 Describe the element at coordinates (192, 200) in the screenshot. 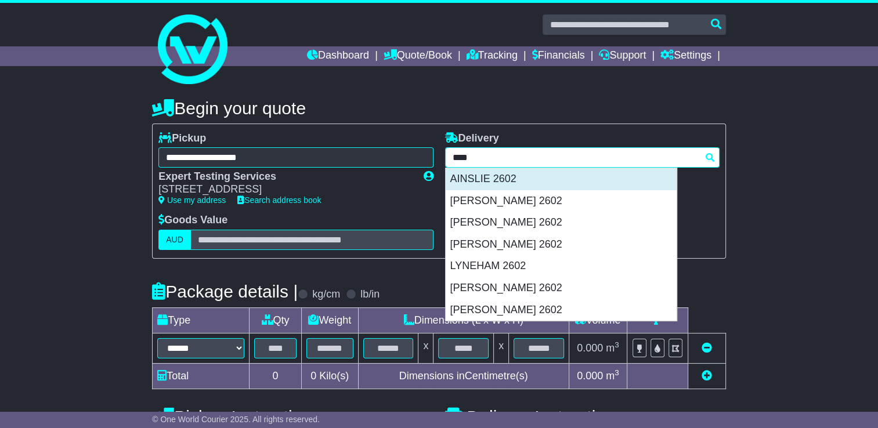

I see `a: Use my address` at that location.